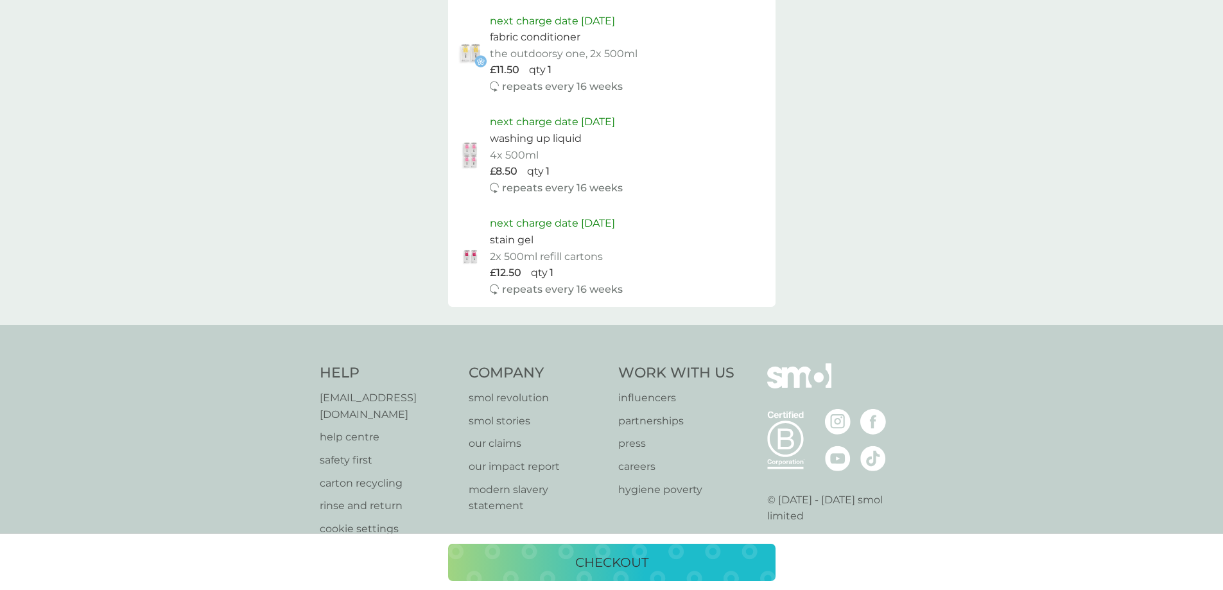 The height and width of the screenshot is (590, 1223). I want to click on h4: Help, so click(388, 373).